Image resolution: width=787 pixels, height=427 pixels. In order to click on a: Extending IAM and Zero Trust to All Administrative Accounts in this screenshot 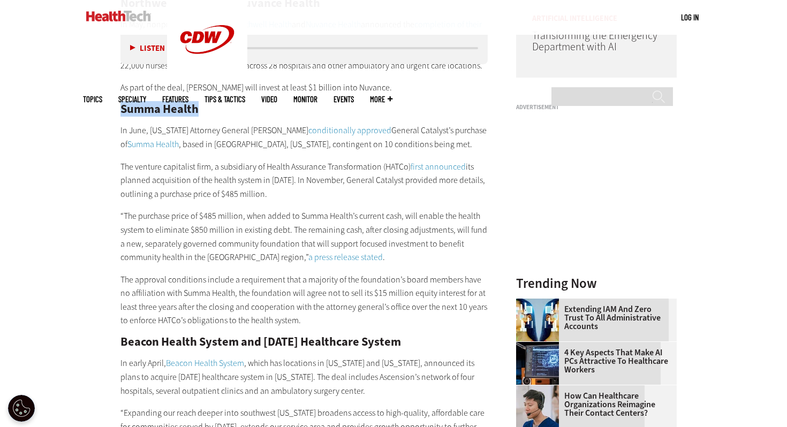, I will do `click(593, 318)`.